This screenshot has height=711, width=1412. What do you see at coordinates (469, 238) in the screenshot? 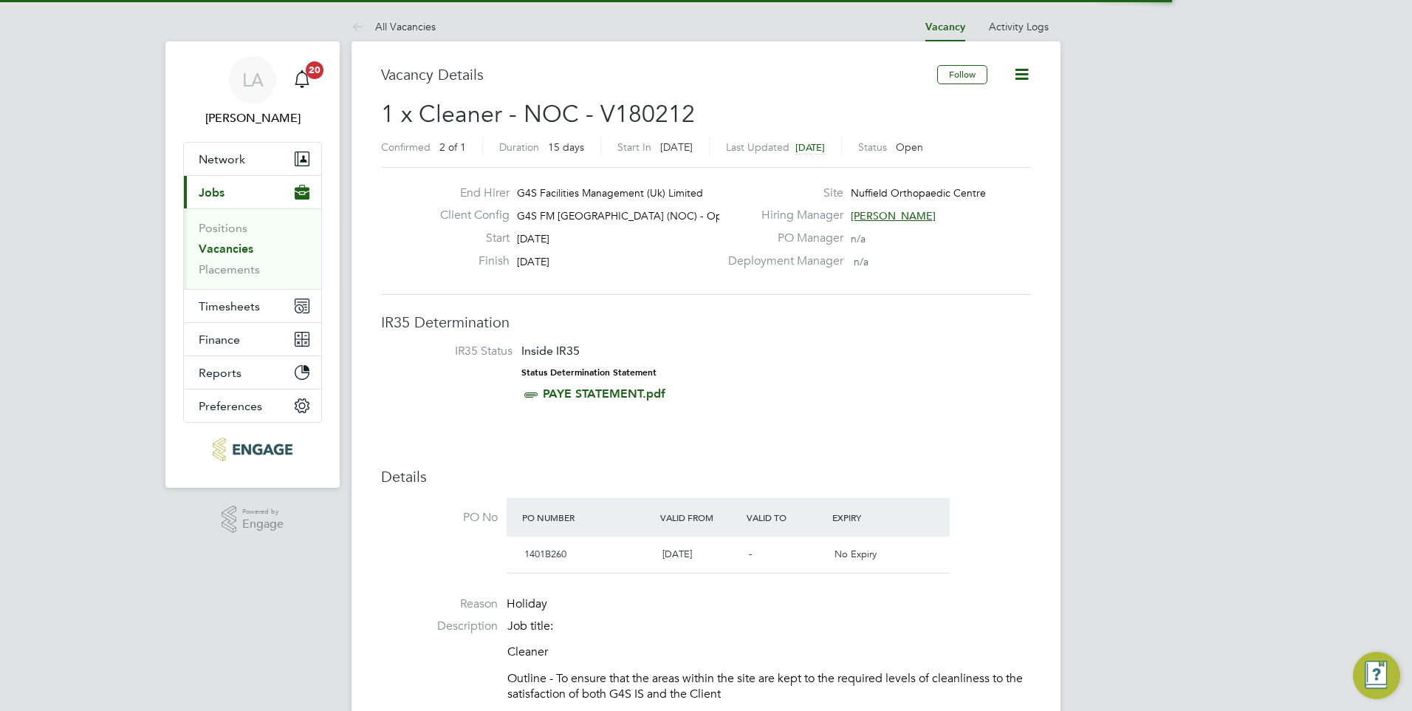
I see `label: Start` at bounding box center [469, 238].